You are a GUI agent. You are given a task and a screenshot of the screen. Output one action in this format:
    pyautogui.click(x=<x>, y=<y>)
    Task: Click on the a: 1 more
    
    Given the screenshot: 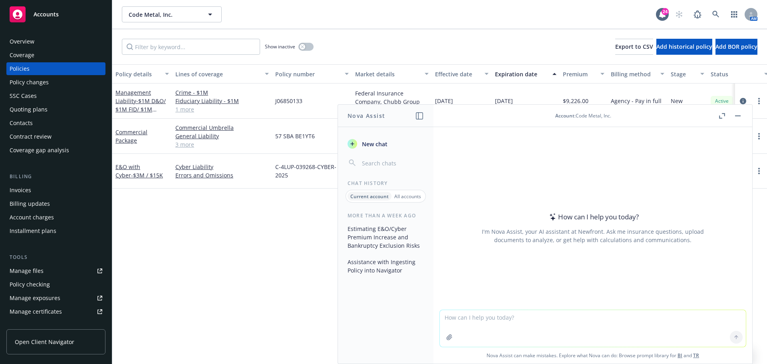 What is the action you would take?
    pyautogui.click(x=222, y=109)
    